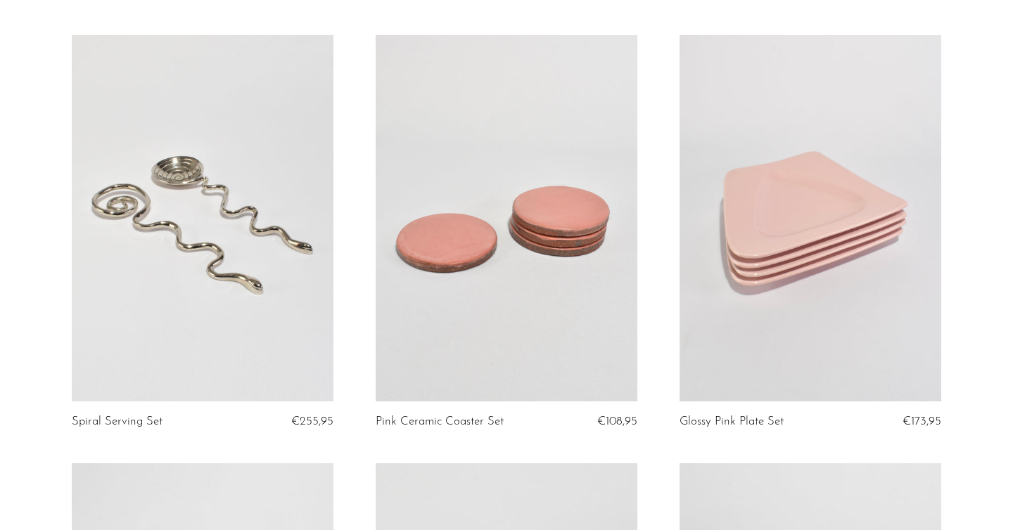 The height and width of the screenshot is (530, 1013). Describe the element at coordinates (117, 422) in the screenshot. I see `a: Spiral Serving Set` at that location.